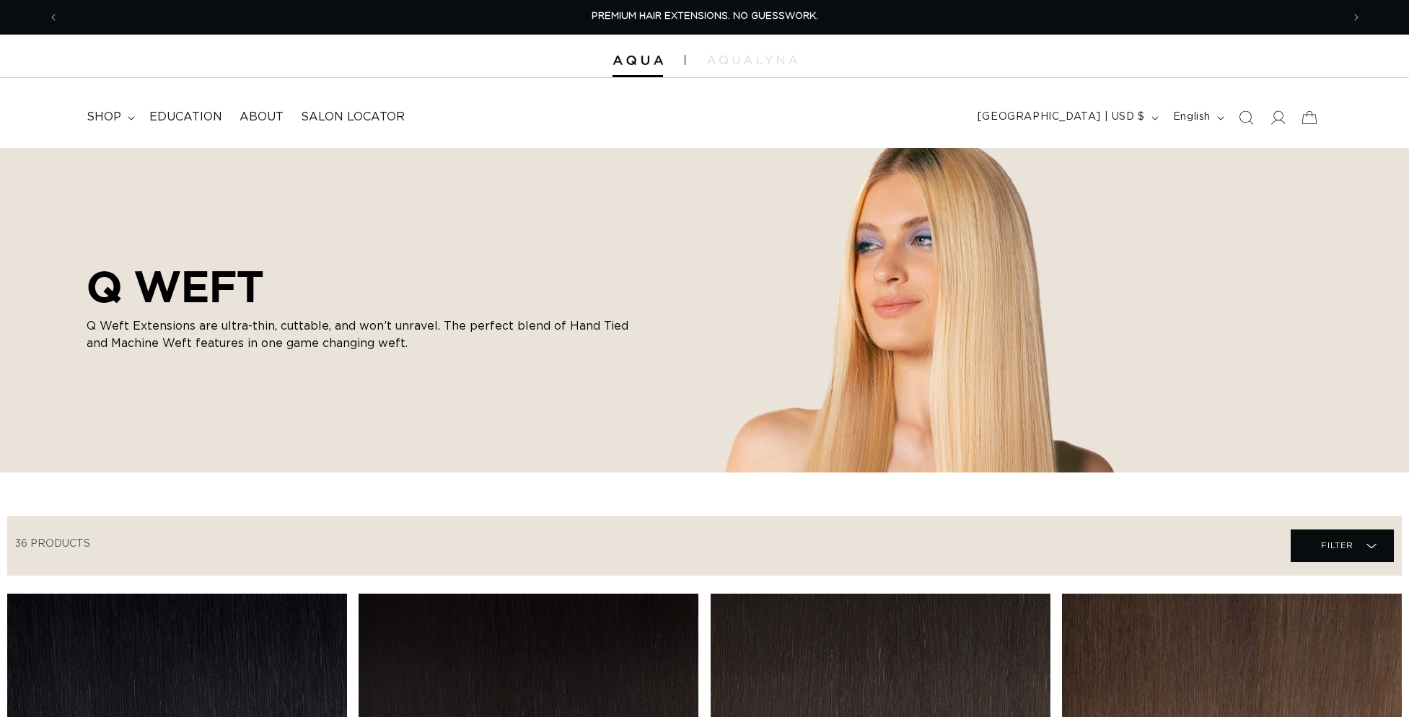  Describe the element at coordinates (261, 117) in the screenshot. I see `a: About` at that location.